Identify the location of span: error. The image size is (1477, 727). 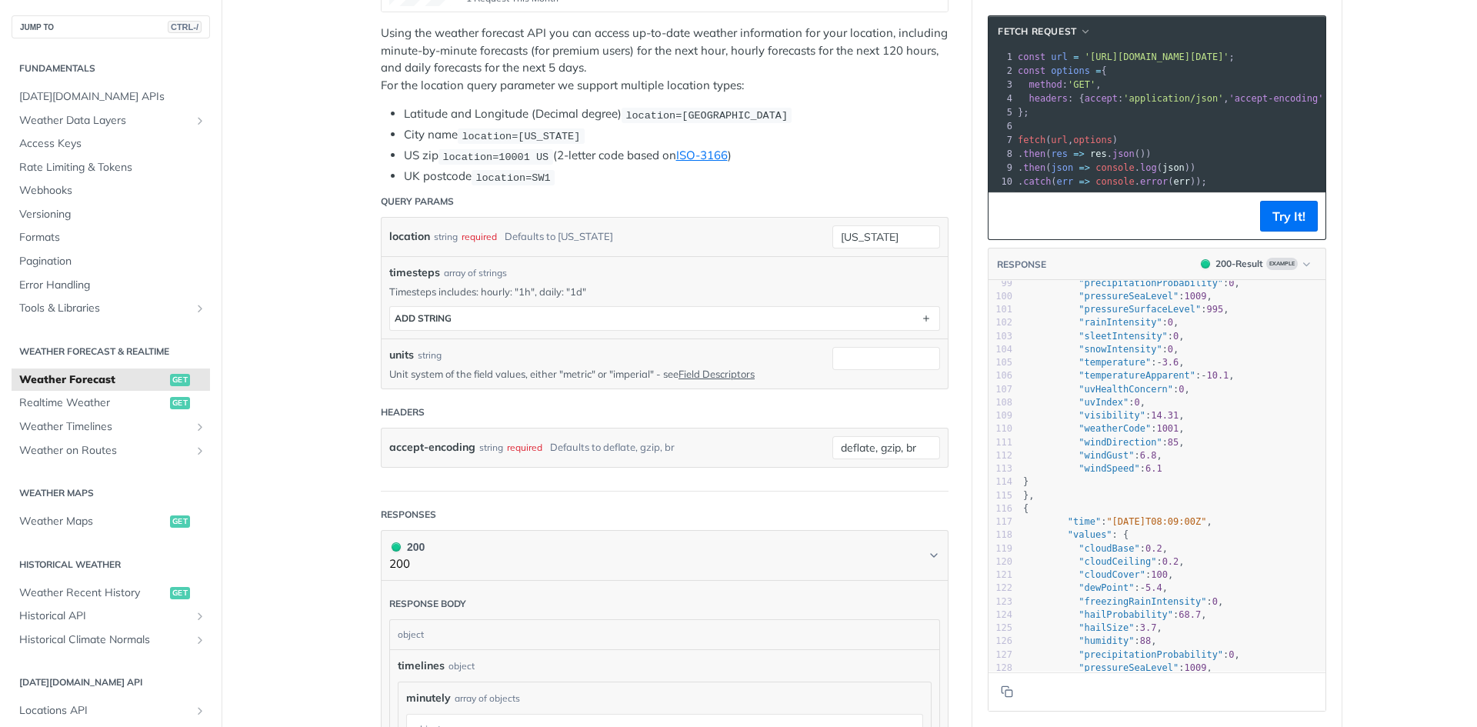
(1154, 182).